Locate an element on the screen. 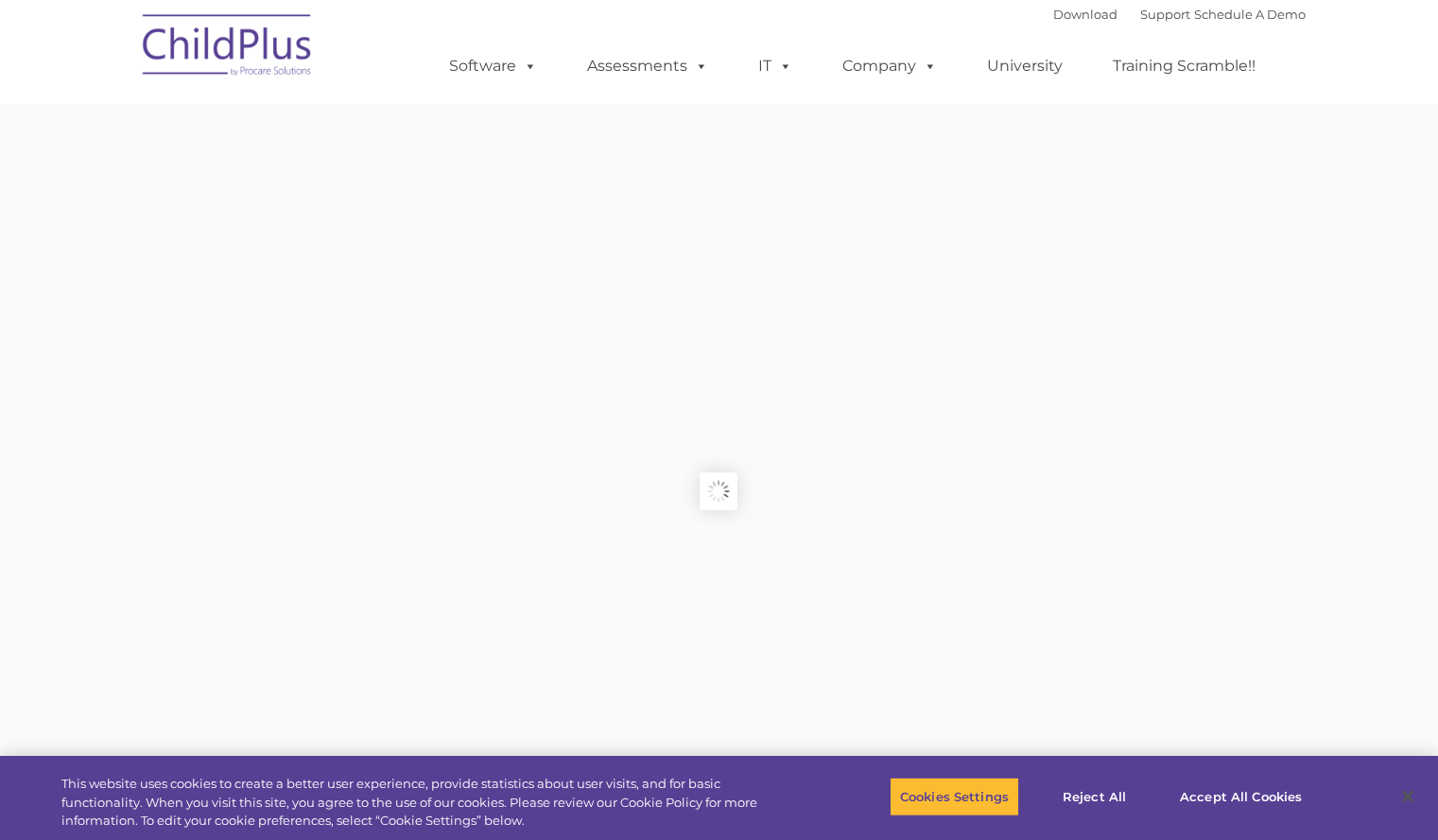 Image resolution: width=1438 pixels, height=840 pixels. button: Accept All Cookies is located at coordinates (1241, 797).